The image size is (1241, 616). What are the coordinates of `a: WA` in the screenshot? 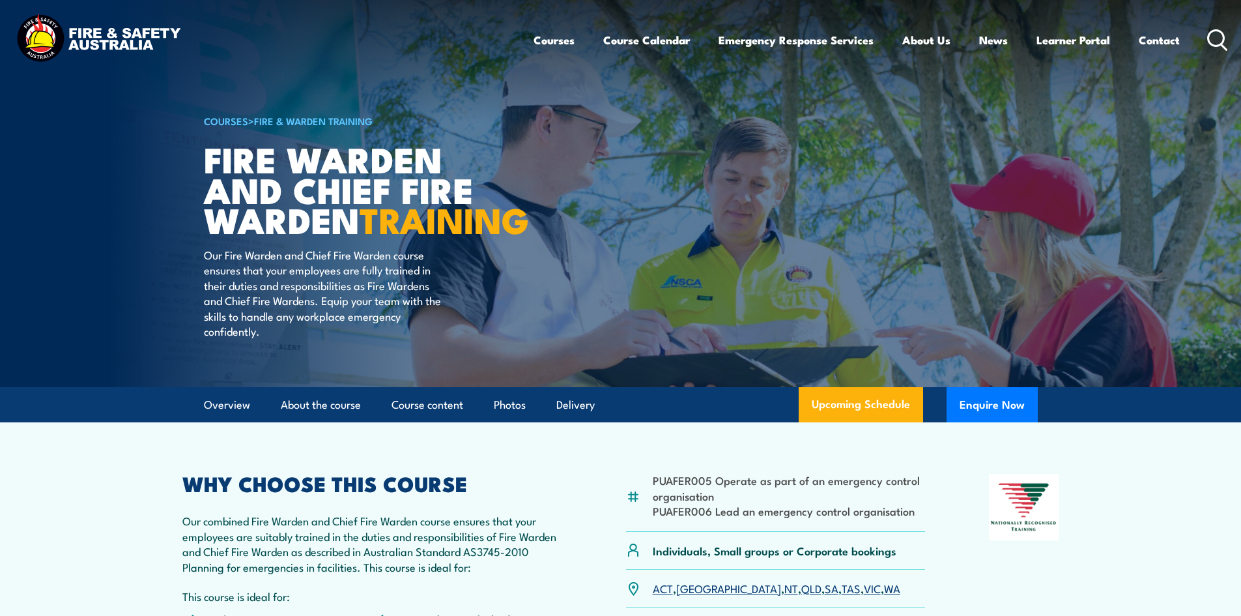 It's located at (892, 588).